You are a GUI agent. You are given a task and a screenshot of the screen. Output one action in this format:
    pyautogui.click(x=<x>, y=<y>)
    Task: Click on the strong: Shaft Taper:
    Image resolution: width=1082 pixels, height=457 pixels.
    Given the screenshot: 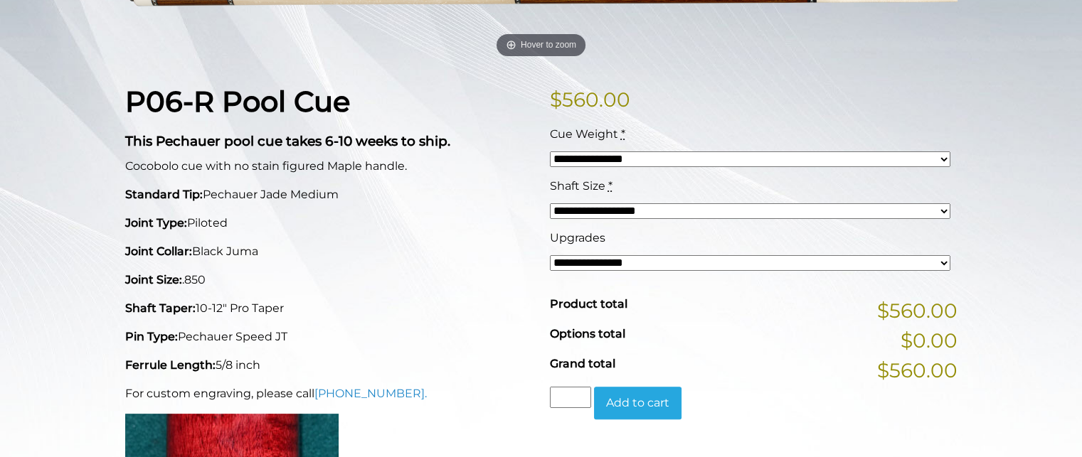 What is the action you would take?
    pyautogui.click(x=160, y=308)
    